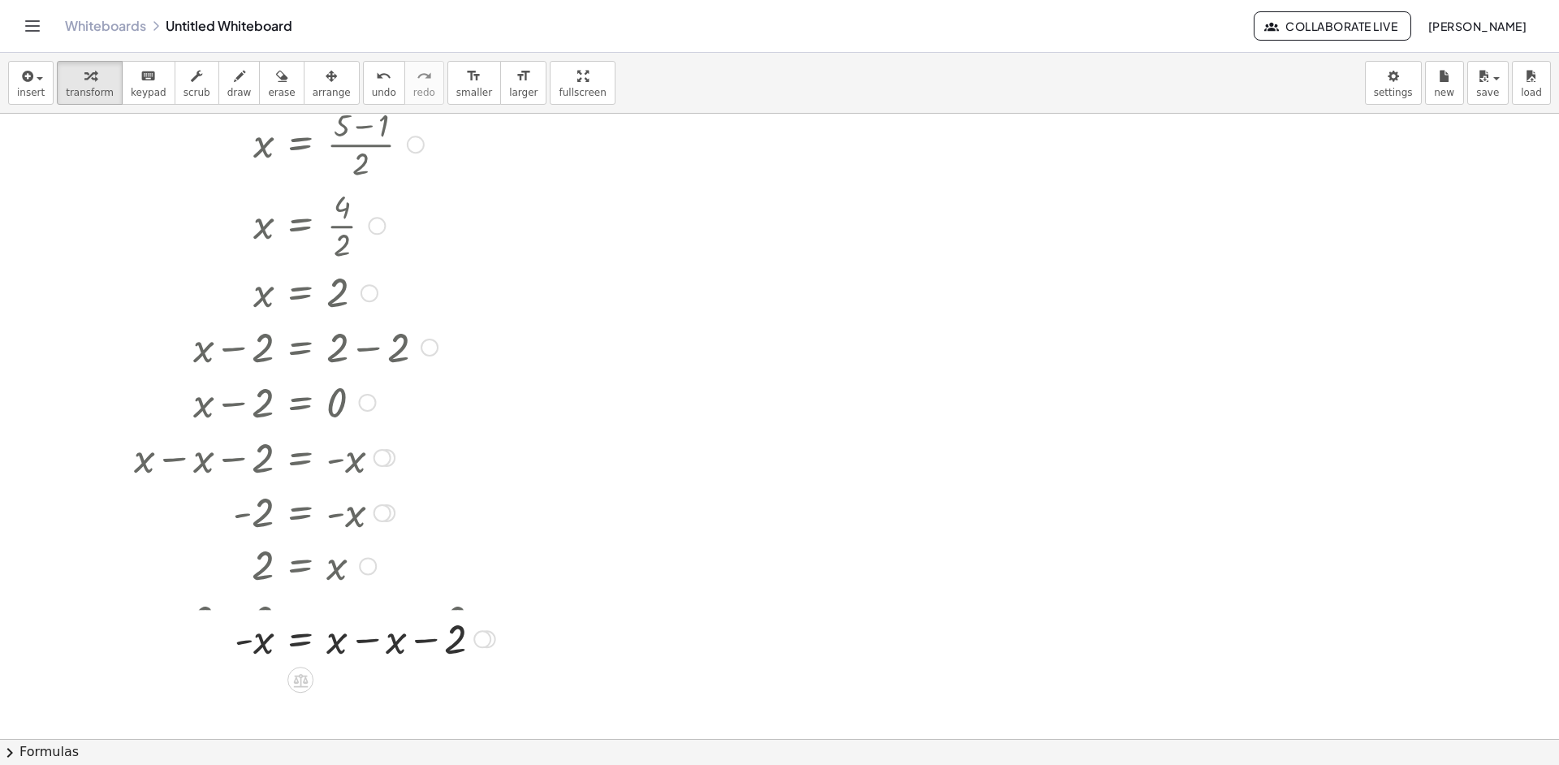  Describe the element at coordinates (424, 76) in the screenshot. I see `i: redo` at that location.